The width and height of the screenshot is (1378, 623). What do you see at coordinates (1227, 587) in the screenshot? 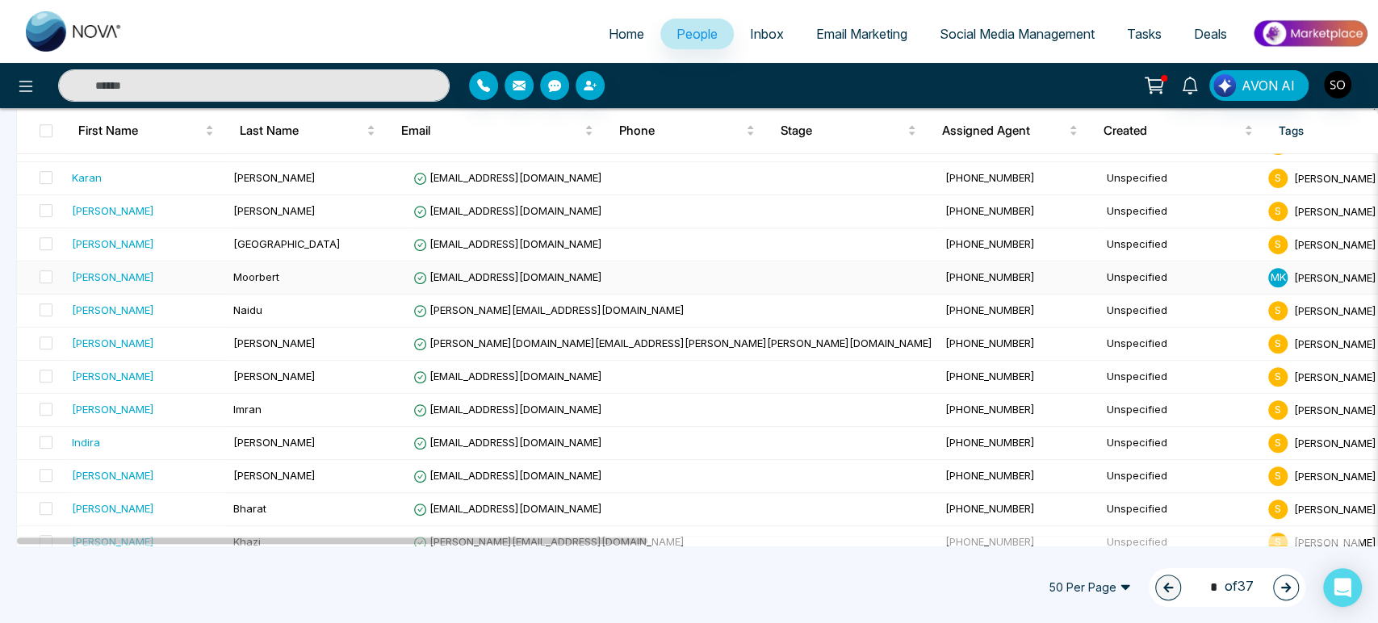
I see `span: of 37` at bounding box center [1227, 587].